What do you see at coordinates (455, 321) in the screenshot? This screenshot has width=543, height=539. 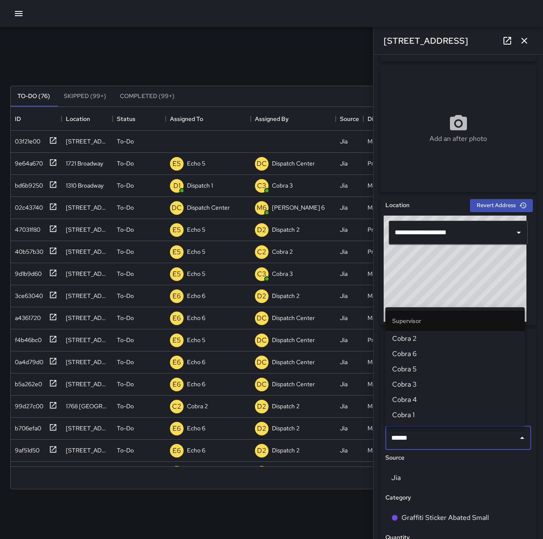 I see `li: Supervisor` at bounding box center [455, 321].